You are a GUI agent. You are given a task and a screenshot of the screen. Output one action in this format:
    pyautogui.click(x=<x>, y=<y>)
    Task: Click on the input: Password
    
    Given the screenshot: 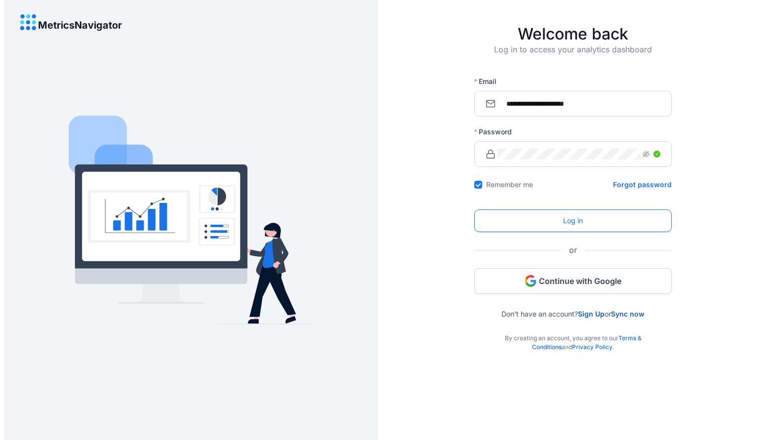 What is the action you would take?
    pyautogui.click(x=569, y=154)
    